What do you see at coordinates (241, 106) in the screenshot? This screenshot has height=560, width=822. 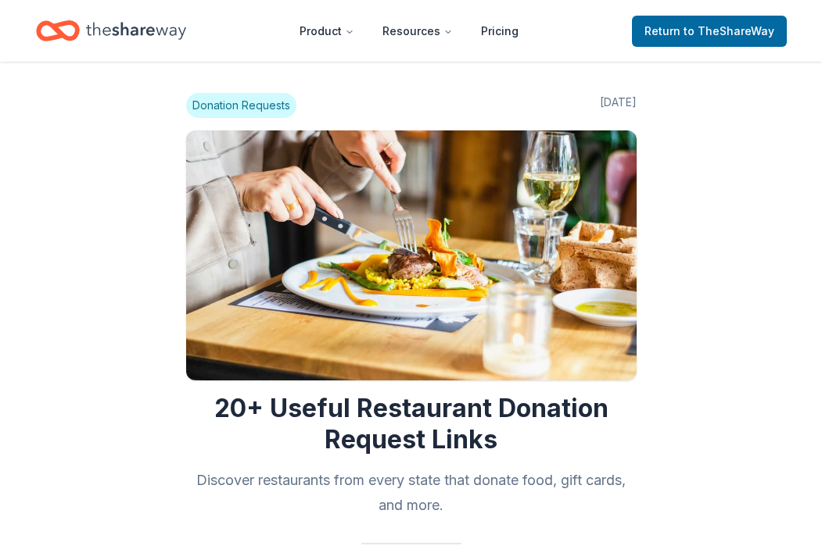 I see `span: Donation Requests` at bounding box center [241, 106].